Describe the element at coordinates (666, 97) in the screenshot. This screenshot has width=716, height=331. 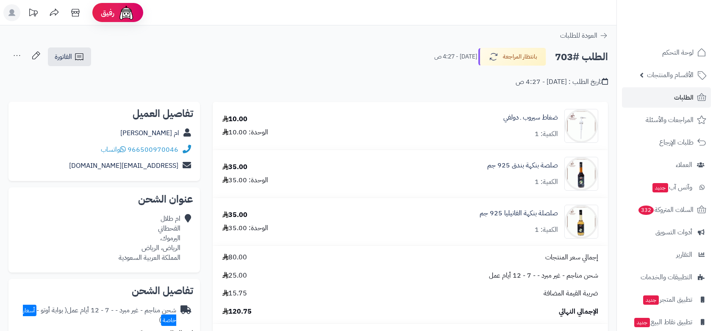
I see `a: الطلبات` at that location.